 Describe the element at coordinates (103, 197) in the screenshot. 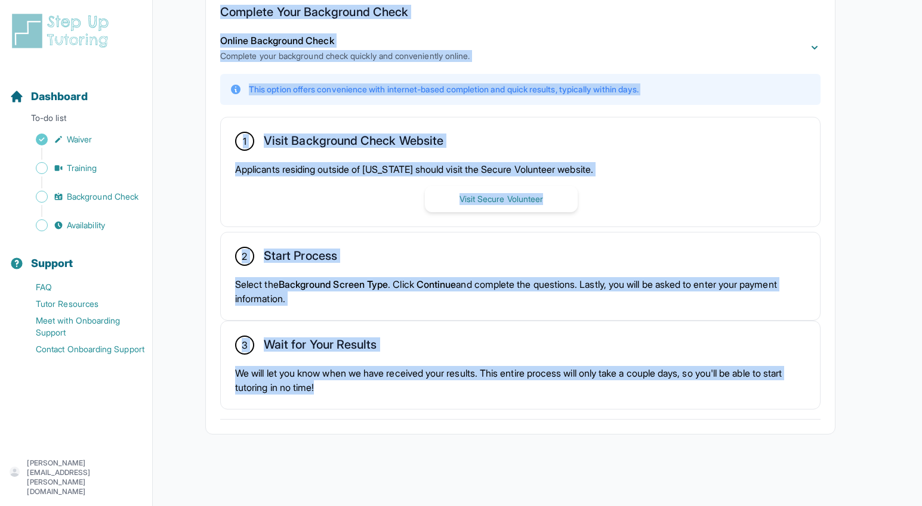

I see `span: Background Check` at that location.